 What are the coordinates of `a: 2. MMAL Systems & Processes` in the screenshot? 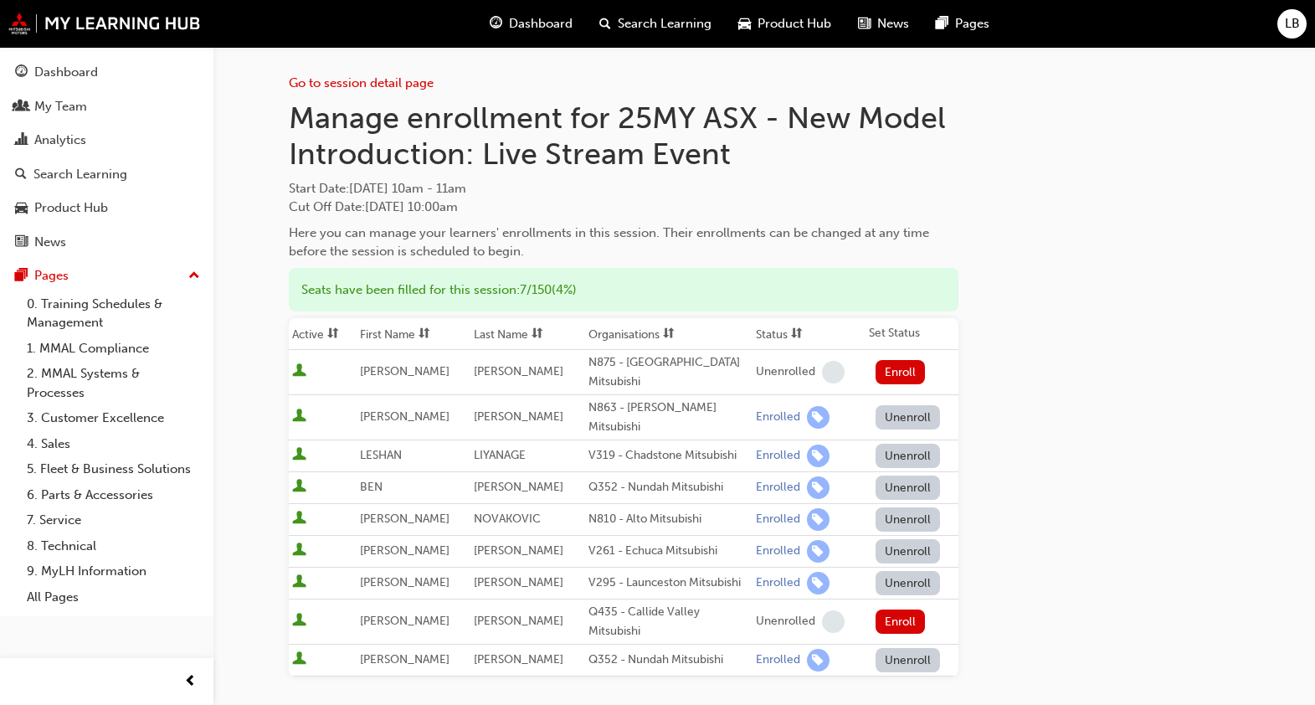 It's located at (113, 382).